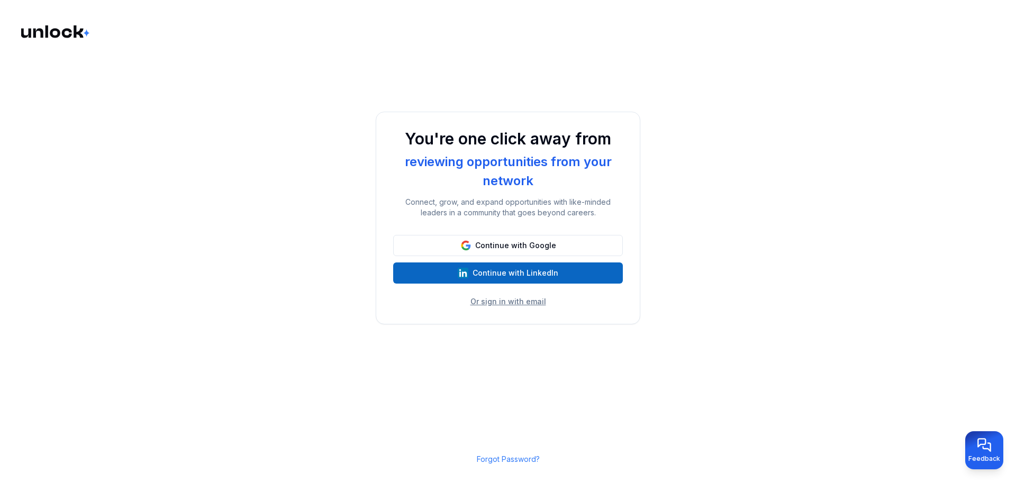 This screenshot has width=1016, height=482. I want to click on button: Or sign in with email, so click(508, 302).